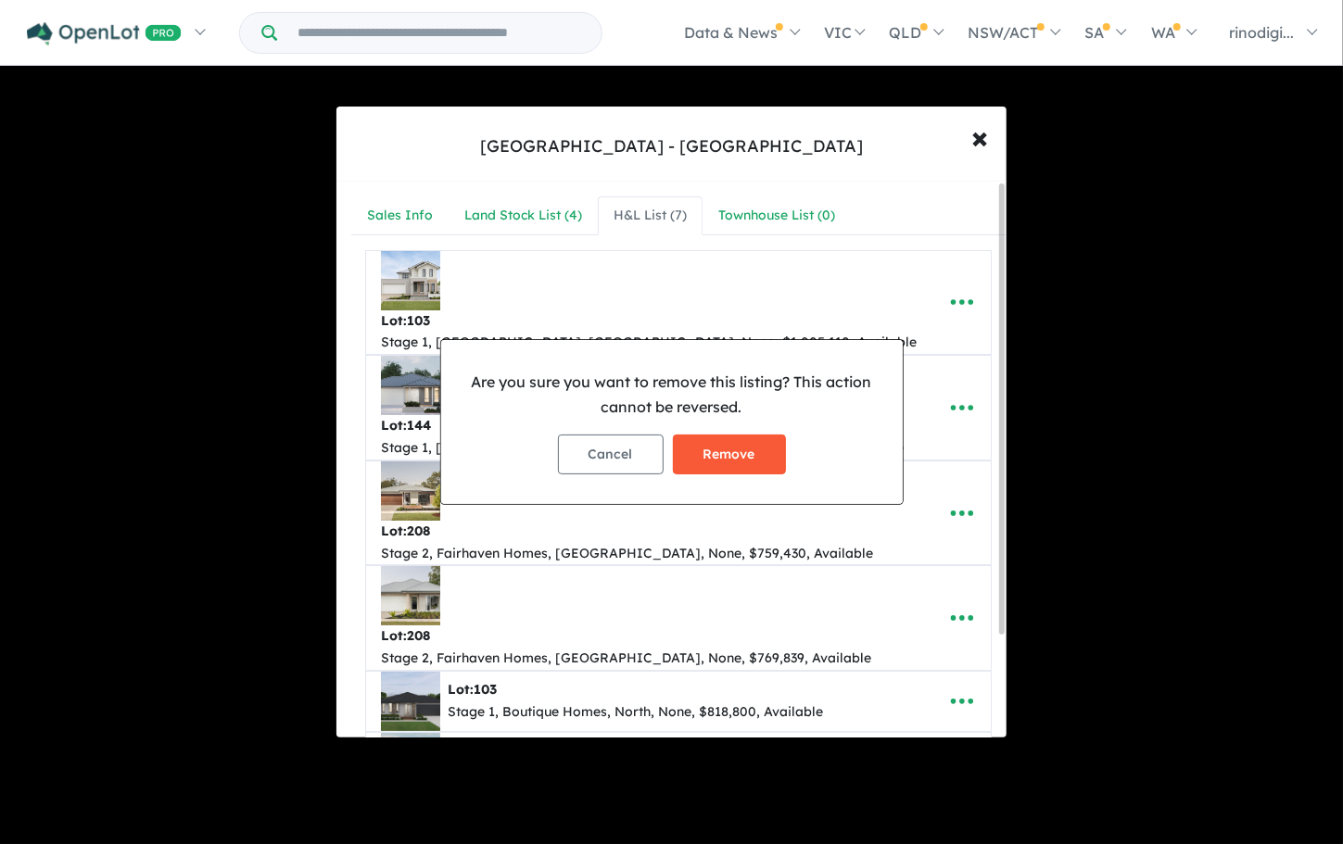  Describe the element at coordinates (439, 32) in the screenshot. I see `input: Try estate name, suburb, builder or developer` at that location.